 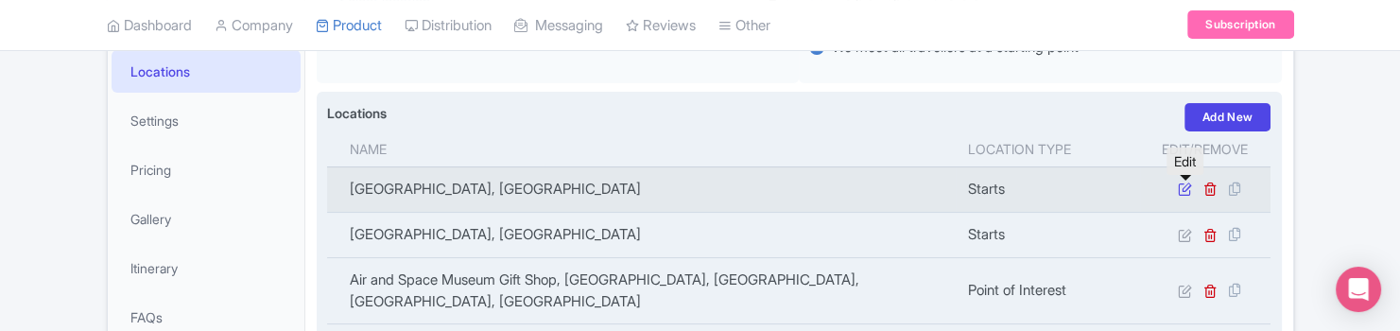 What do you see at coordinates (1185, 161) in the screenshot?
I see `div: Edit` at bounding box center [1185, 161].